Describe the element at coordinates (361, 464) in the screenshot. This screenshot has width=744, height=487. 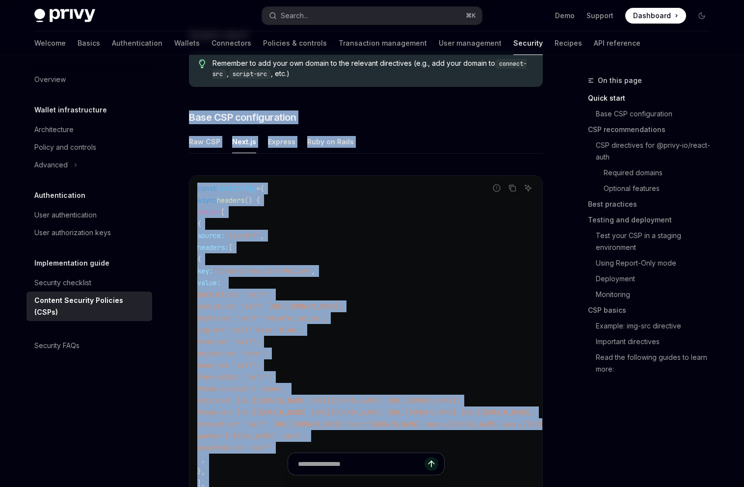
I see `input: Ask a question...` at that location.